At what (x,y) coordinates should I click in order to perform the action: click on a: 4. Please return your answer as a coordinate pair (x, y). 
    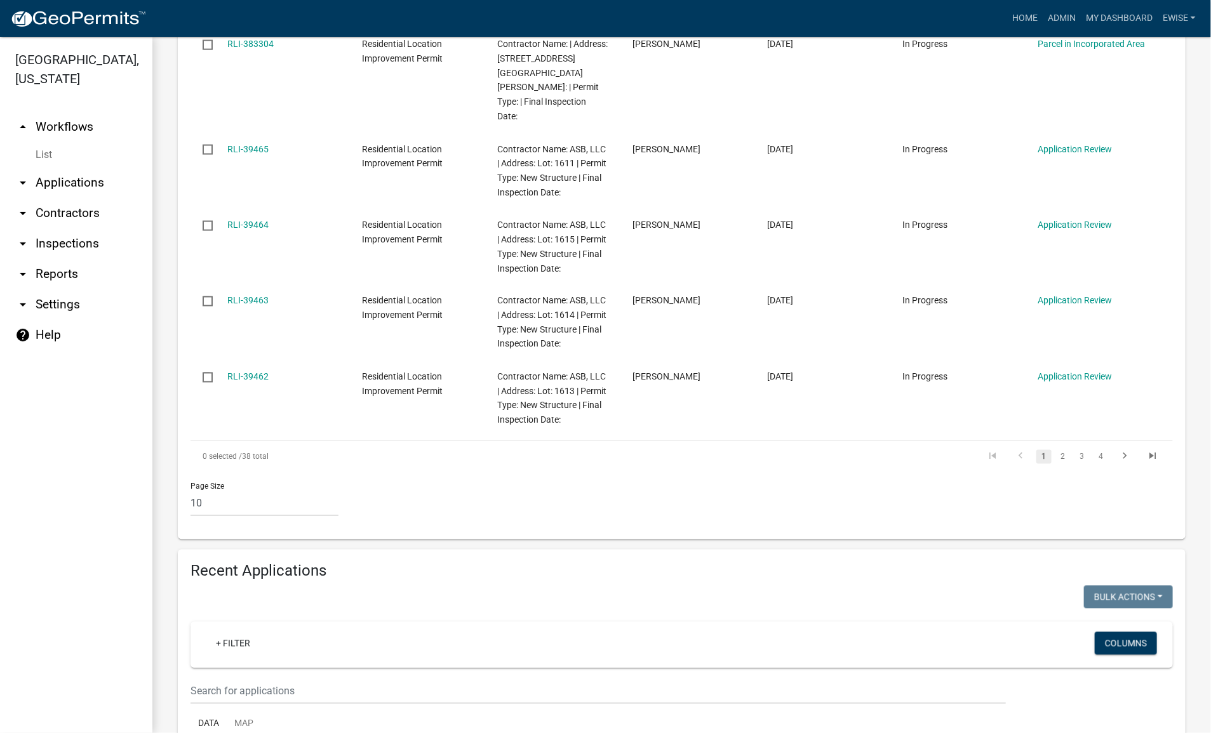
    Looking at the image, I should click on (1101, 457).